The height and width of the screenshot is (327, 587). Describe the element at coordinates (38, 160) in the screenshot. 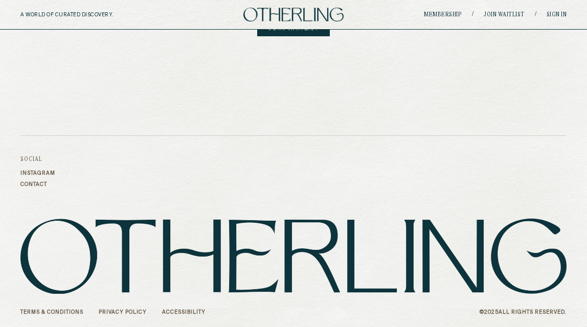

I see `h3: Social` at that location.